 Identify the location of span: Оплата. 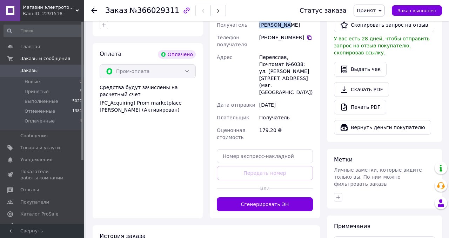
(110, 54).